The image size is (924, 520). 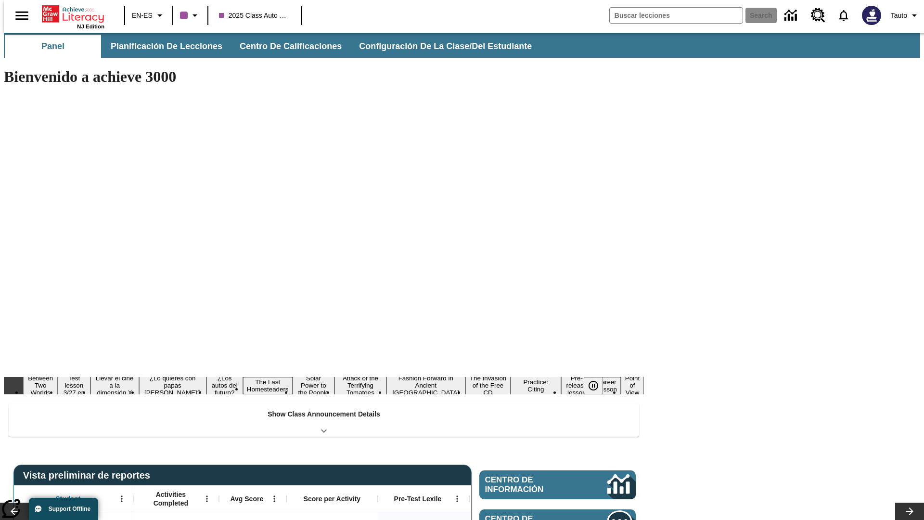 I want to click on button: Abrir el menú lateral, so click(x=22, y=15).